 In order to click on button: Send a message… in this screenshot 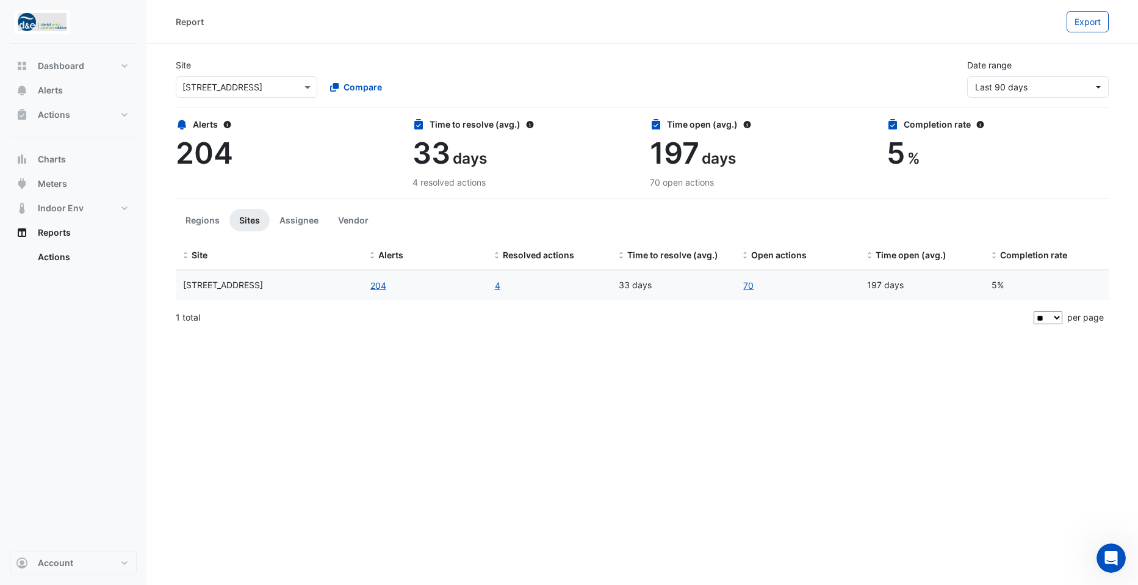, I will do `click(219, 405)`.